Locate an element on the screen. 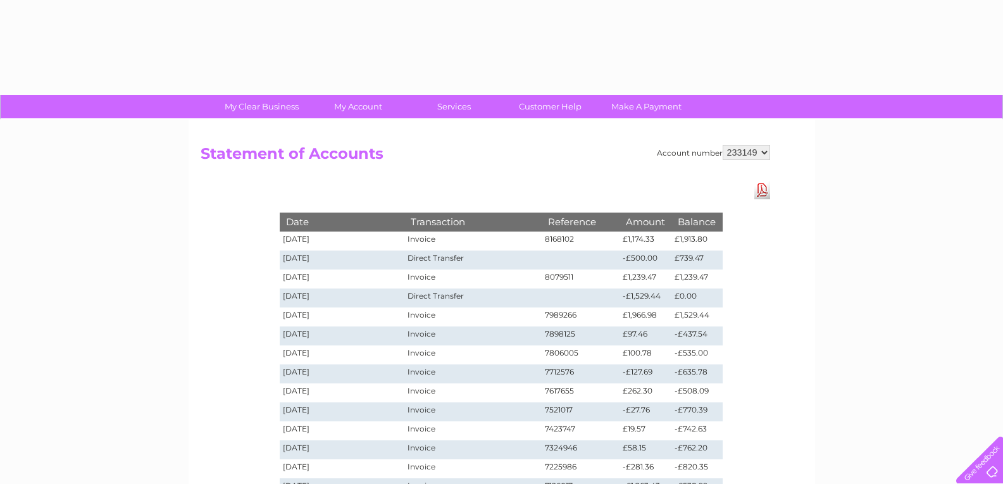 The image size is (1003, 484). td: -£508.09 is located at coordinates (697, 393).